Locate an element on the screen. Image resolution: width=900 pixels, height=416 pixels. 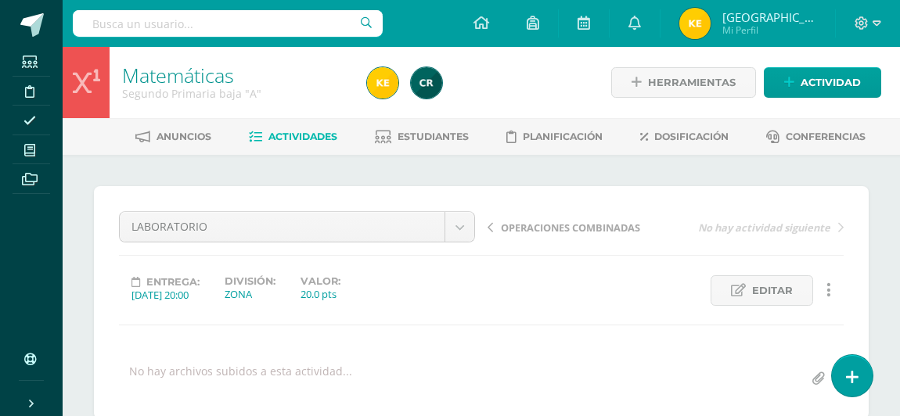
a: Dosificación is located at coordinates (684, 137).